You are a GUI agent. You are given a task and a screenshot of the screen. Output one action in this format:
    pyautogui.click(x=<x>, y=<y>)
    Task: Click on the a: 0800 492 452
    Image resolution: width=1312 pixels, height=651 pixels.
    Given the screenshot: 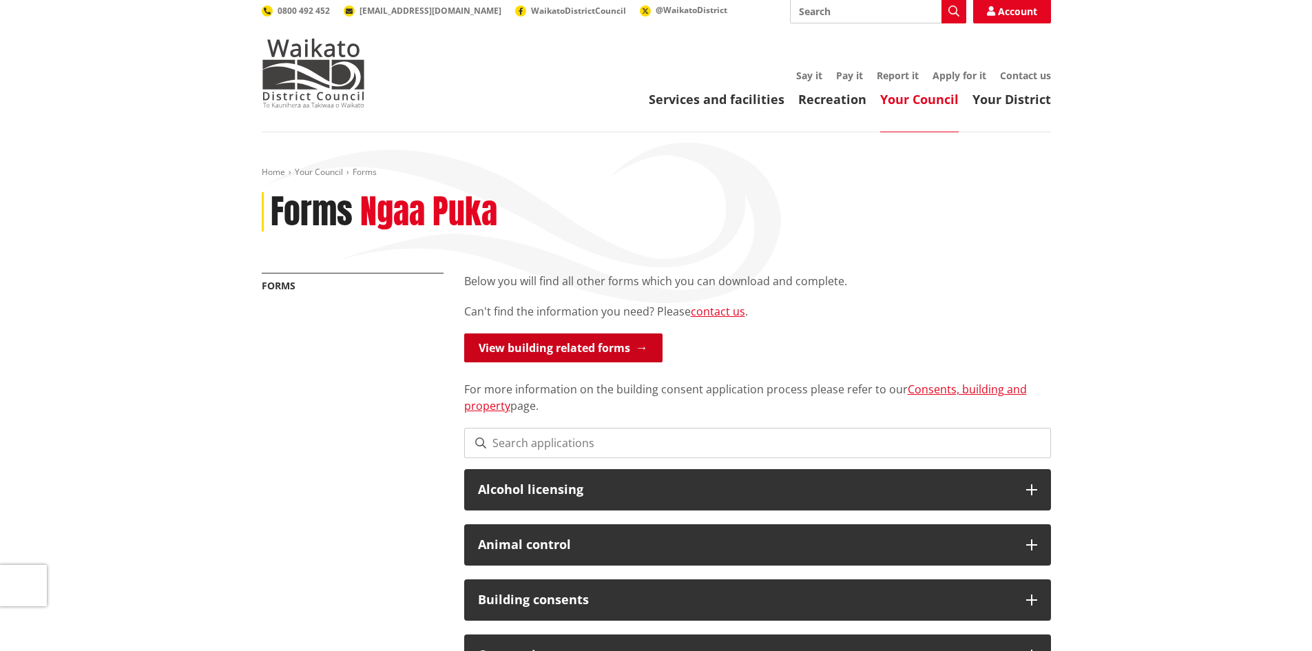 What is the action you would take?
    pyautogui.click(x=296, y=10)
    